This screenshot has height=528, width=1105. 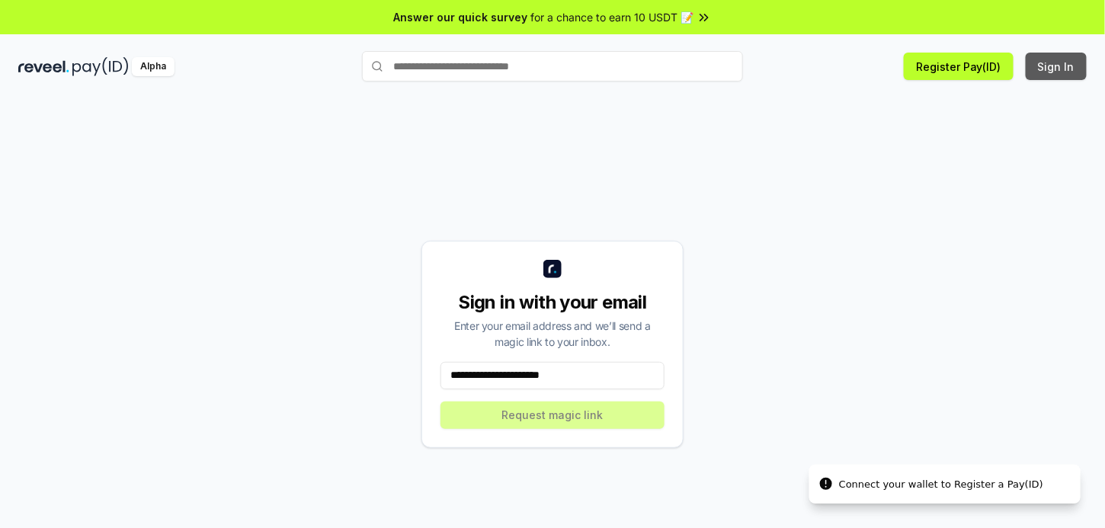 What do you see at coordinates (43, 66) in the screenshot?
I see `img: reveel_dark` at bounding box center [43, 66].